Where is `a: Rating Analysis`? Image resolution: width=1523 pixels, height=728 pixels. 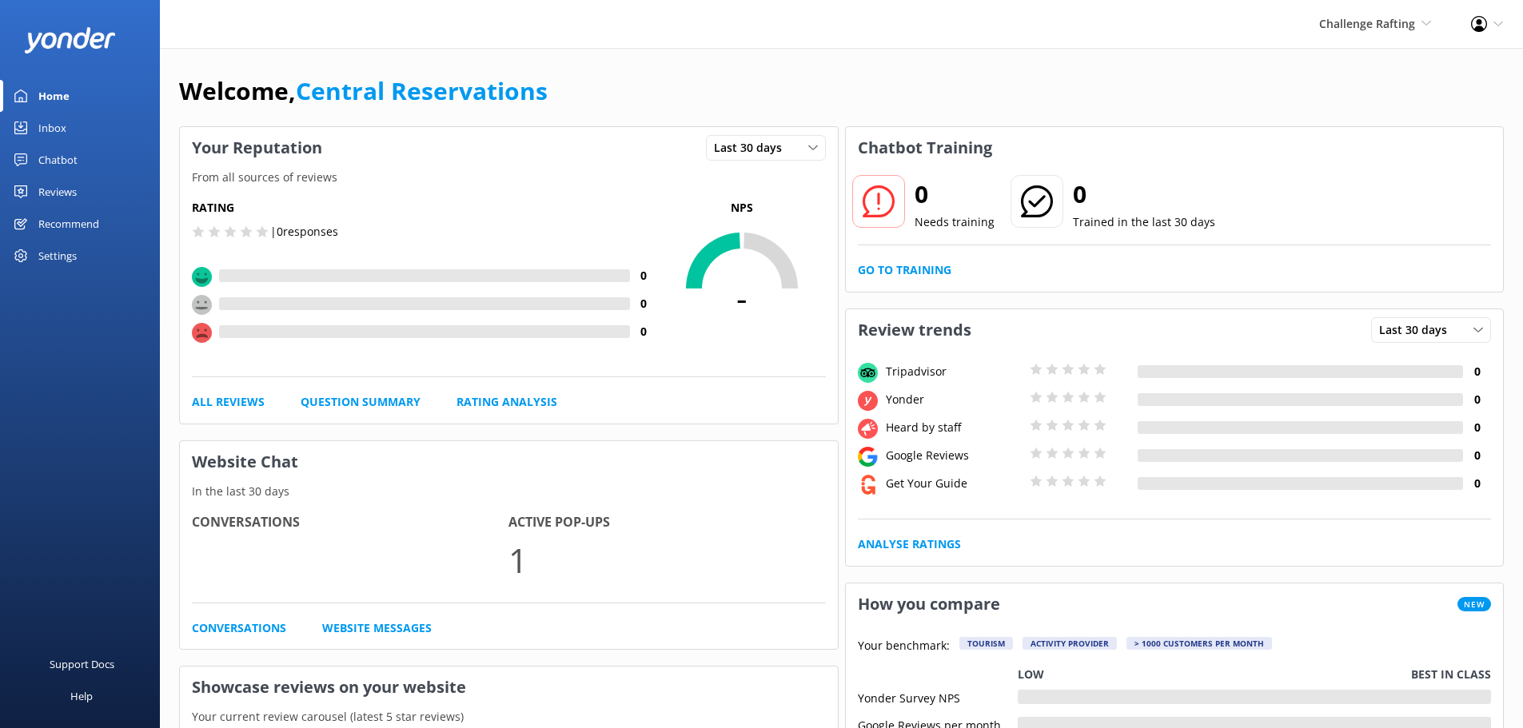
a: Rating Analysis is located at coordinates (507, 402).